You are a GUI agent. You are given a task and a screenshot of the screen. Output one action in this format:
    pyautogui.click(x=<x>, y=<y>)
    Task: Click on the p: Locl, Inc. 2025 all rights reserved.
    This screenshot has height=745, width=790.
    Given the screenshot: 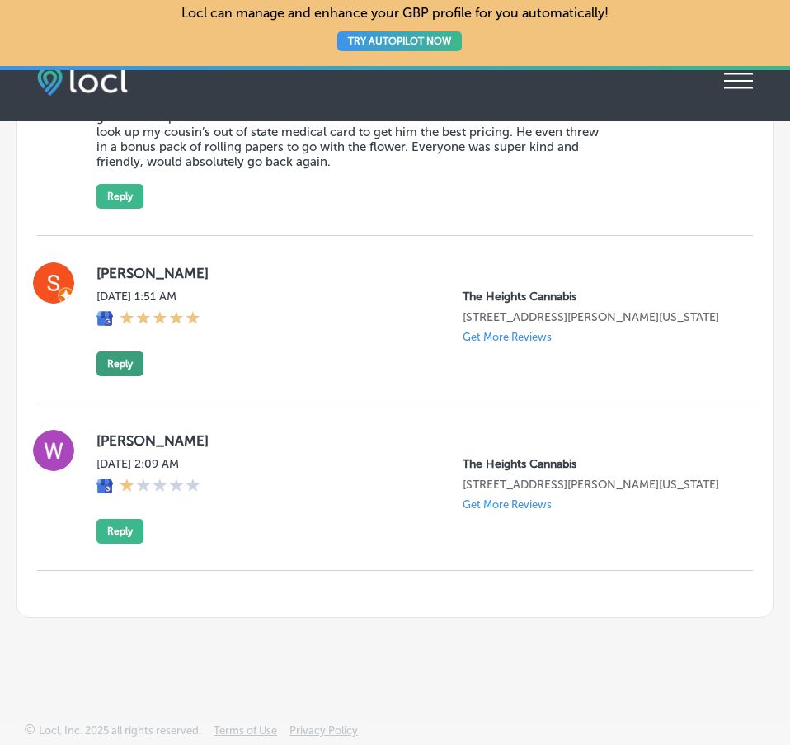 What is the action you would take?
    pyautogui.click(x=120, y=730)
    